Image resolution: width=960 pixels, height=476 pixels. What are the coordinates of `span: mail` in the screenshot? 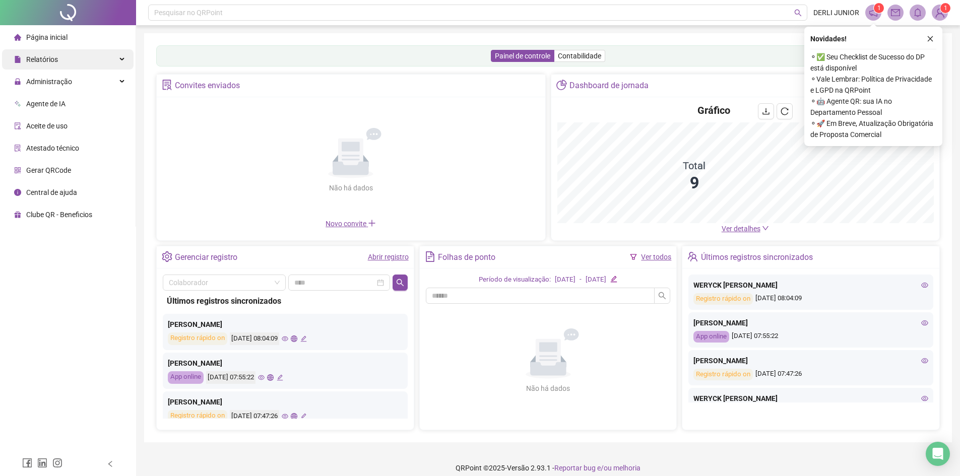 It's located at (896, 13).